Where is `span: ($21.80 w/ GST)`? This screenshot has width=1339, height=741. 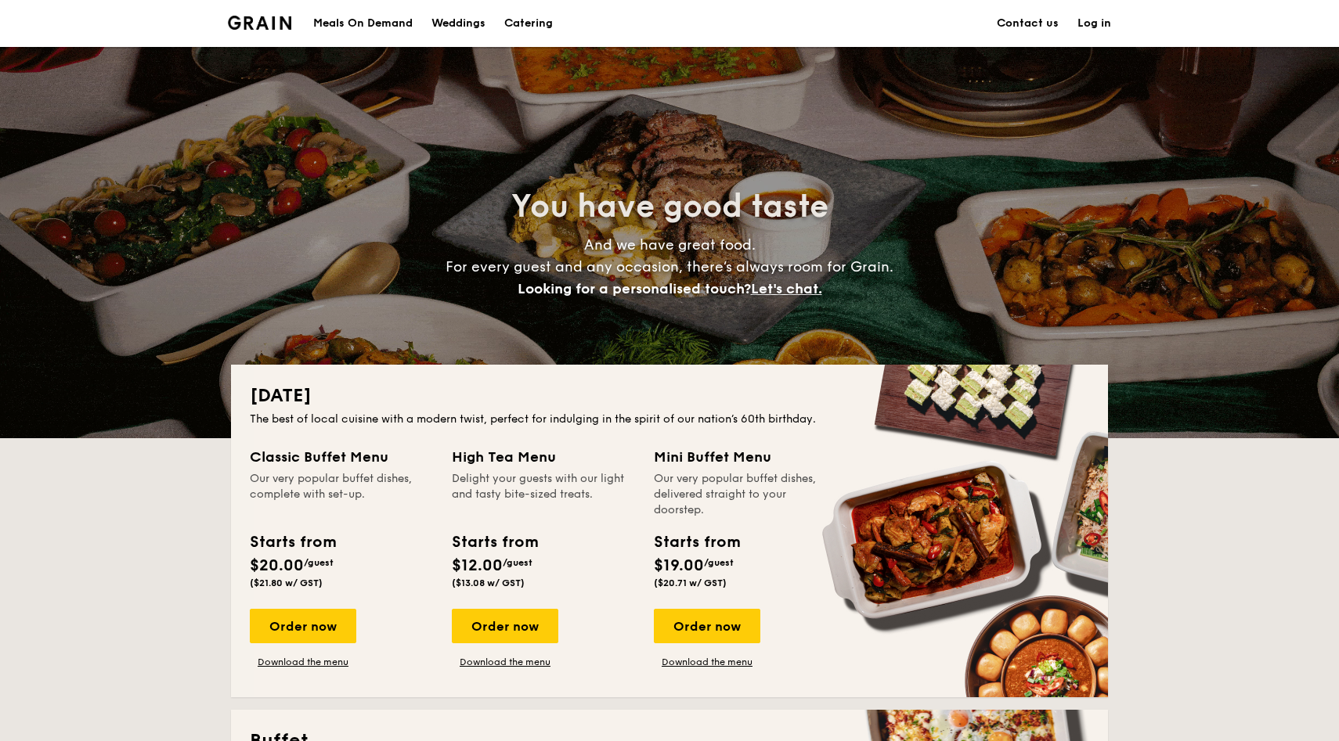 span: ($21.80 w/ GST) is located at coordinates (286, 583).